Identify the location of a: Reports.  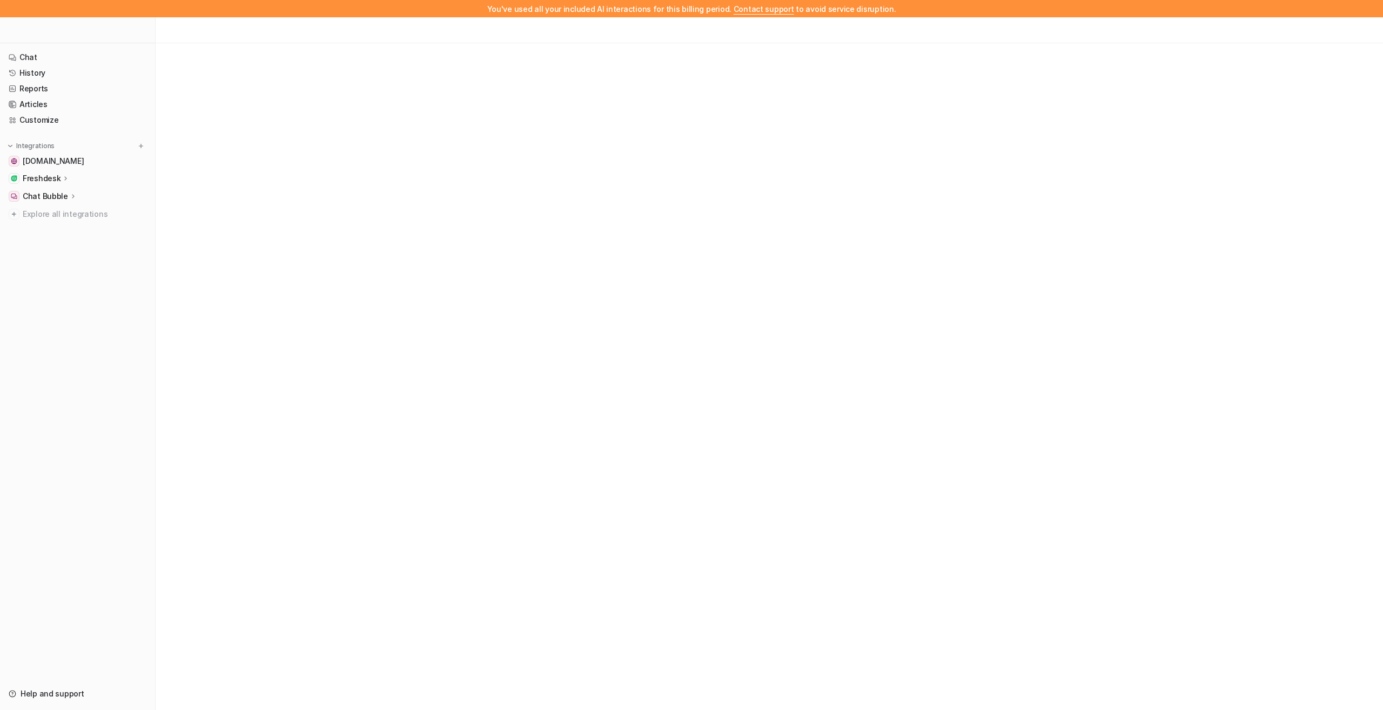
(77, 89).